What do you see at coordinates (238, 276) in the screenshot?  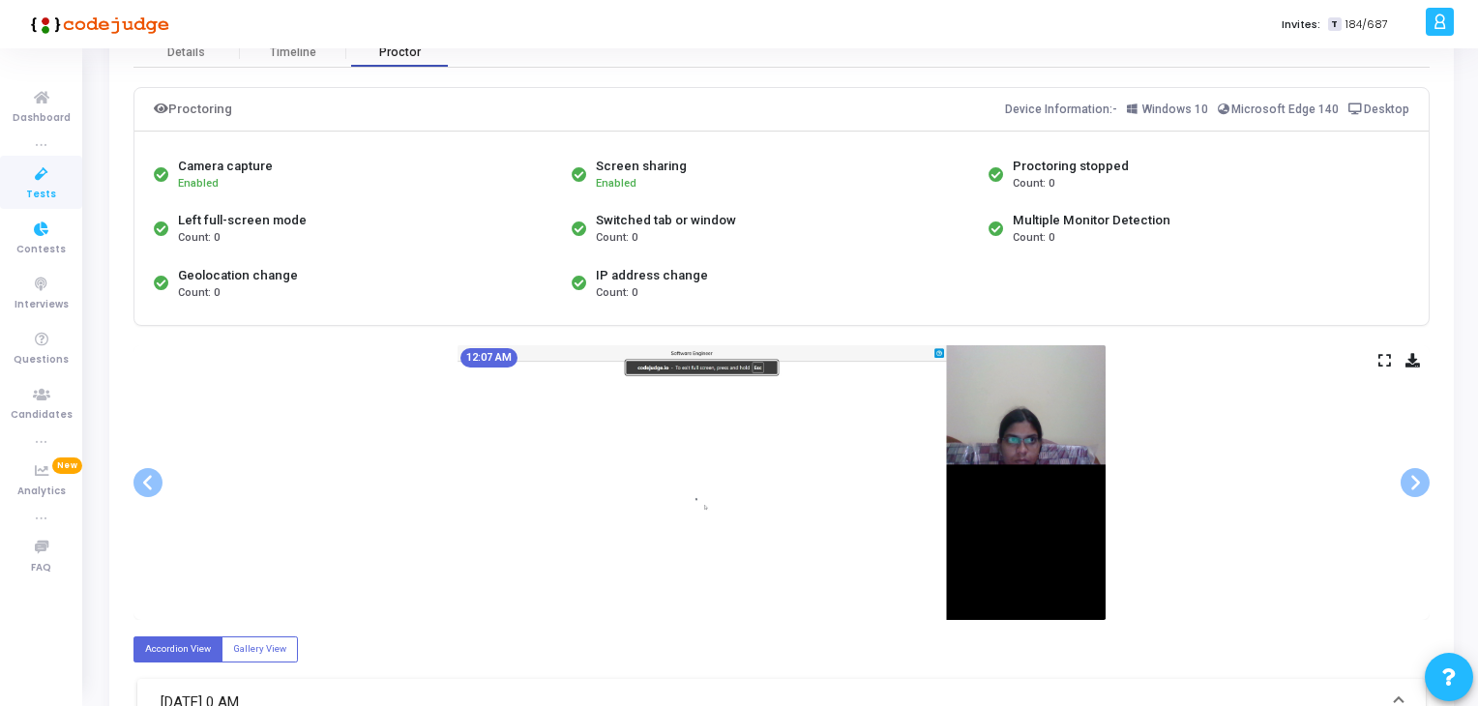 I see `div: Geolocation change` at bounding box center [238, 276].